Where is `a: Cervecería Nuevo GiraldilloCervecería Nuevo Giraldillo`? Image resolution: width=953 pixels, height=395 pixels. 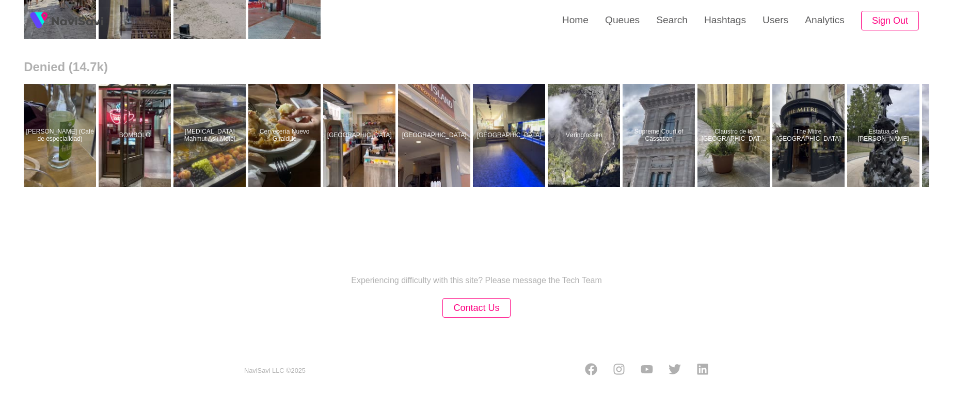 a: Cervecería Nuevo GiraldilloCervecería Nuevo Giraldillo is located at coordinates (285, 136).